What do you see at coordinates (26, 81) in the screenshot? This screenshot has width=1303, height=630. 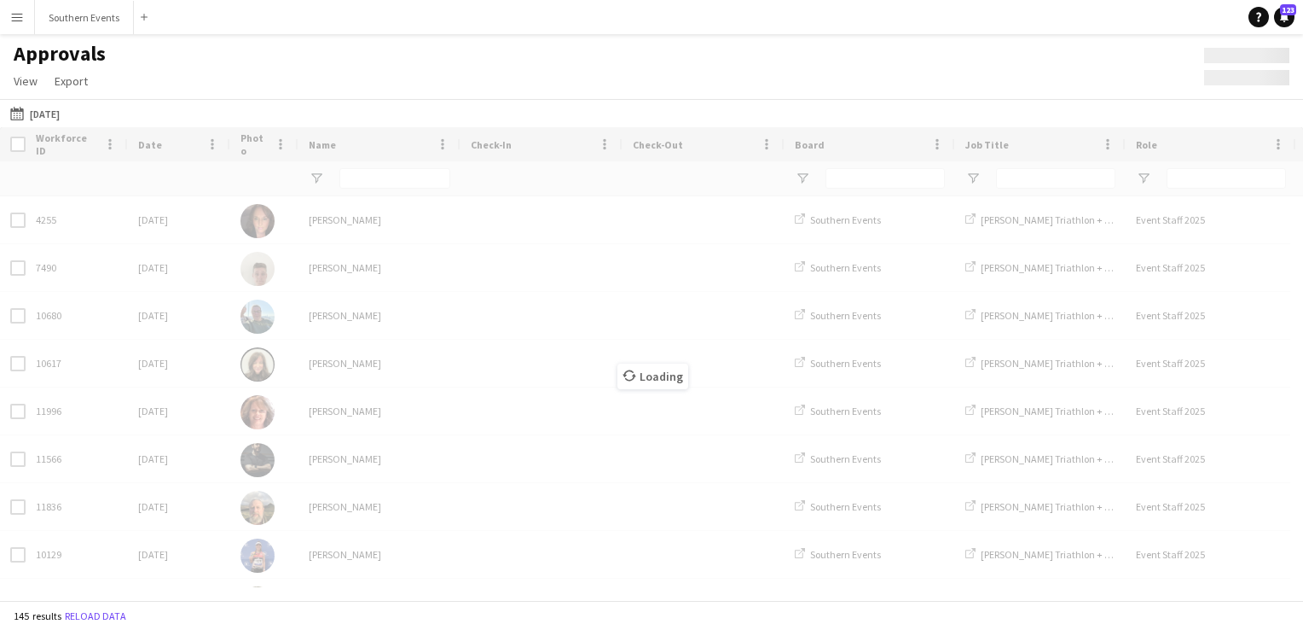 I see `a: View` at bounding box center [26, 81].